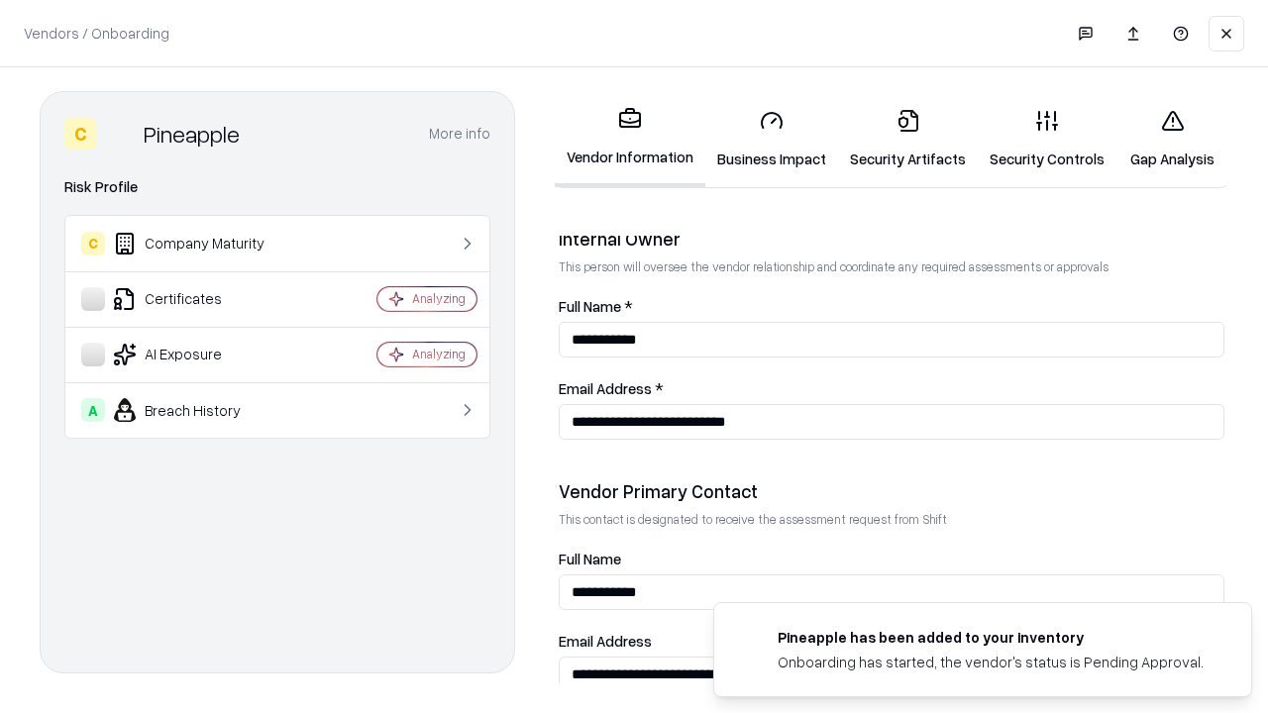 Image resolution: width=1268 pixels, height=713 pixels. Describe the element at coordinates (120, 134) in the screenshot. I see `img: Pineapple` at that location.